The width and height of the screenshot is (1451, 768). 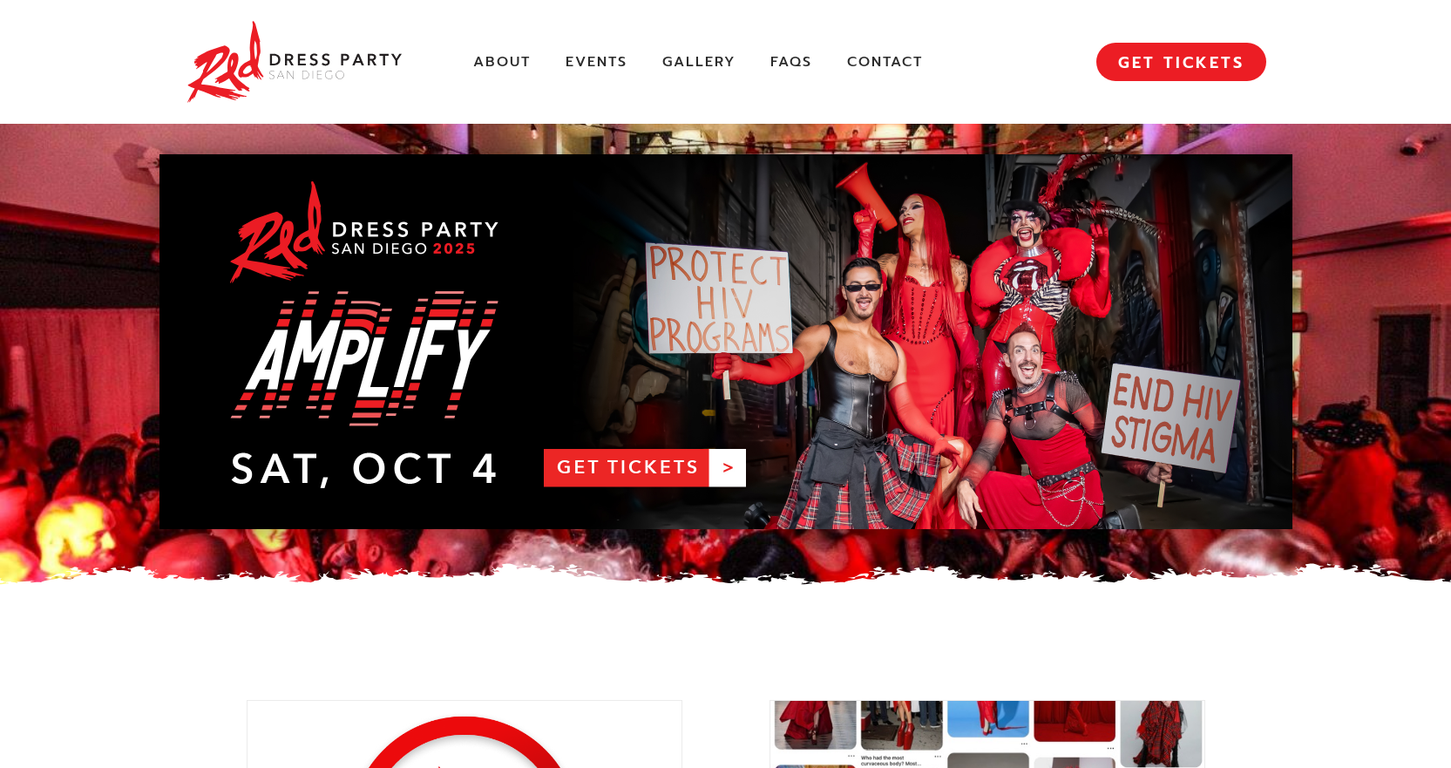 I want to click on img: Red Dress Party San Diego, so click(x=294, y=62).